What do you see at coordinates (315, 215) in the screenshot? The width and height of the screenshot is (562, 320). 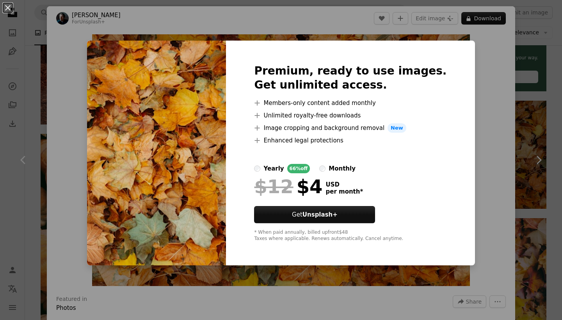 I see `button: GetUnsplash+` at bounding box center [315, 215].